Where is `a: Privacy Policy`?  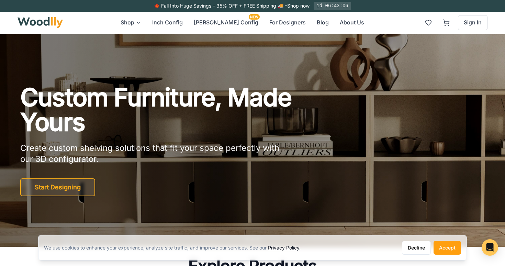
a: Privacy Policy is located at coordinates (283, 247).